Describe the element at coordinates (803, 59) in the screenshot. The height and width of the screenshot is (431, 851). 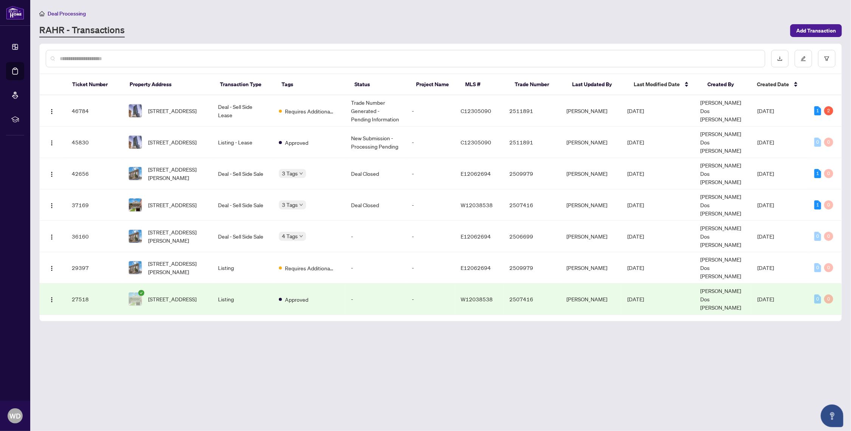
I see `span: edit` at that location.